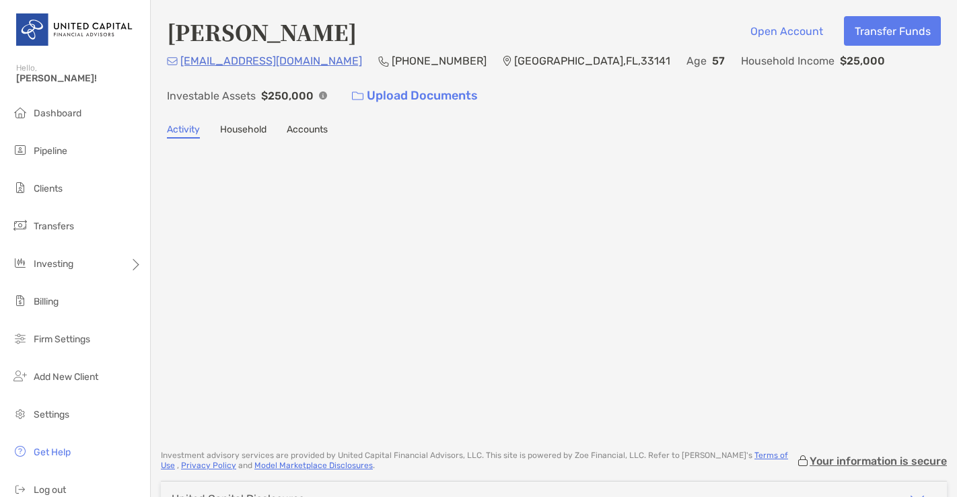 This screenshot has height=497, width=957. What do you see at coordinates (20, 225) in the screenshot?
I see `img: transfers icon` at bounding box center [20, 225].